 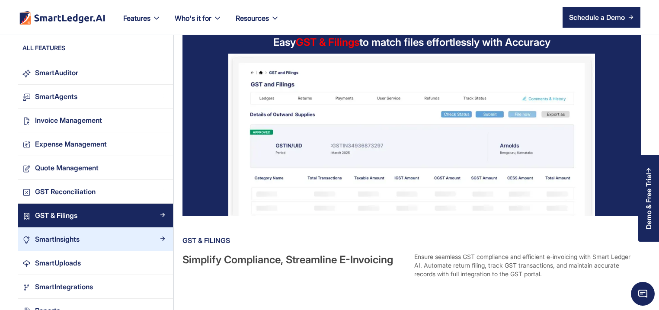 I want to click on div: Simplify Compliance, Streamline E-Invoicing, so click(x=295, y=266).